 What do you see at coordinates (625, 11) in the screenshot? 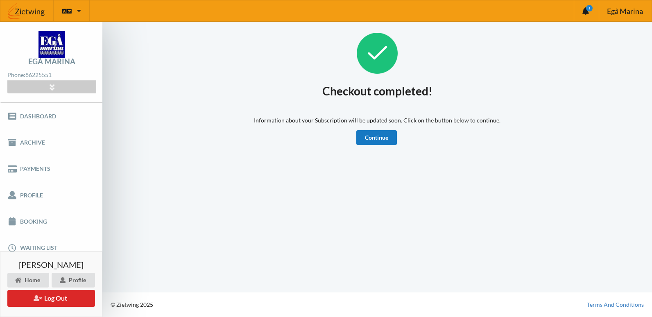
I see `span: Egå Marina` at bounding box center [625, 11].